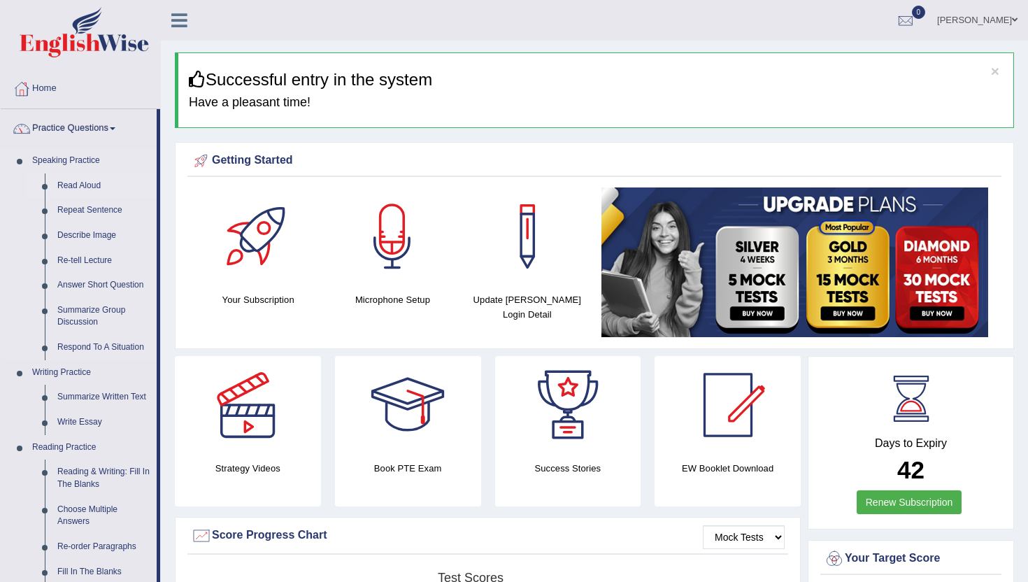  What do you see at coordinates (104, 348) in the screenshot?
I see `a: Respond To A Situation` at bounding box center [104, 348].